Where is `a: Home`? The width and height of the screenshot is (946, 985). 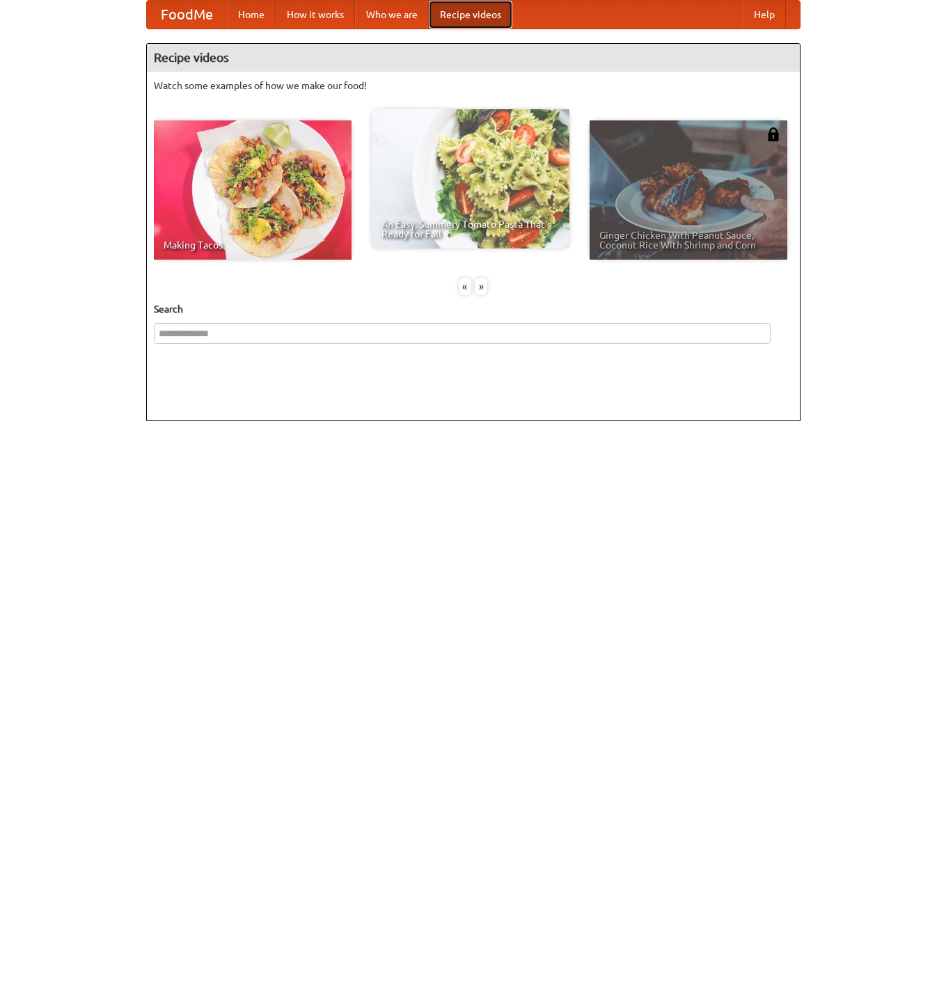 a: Home is located at coordinates (251, 15).